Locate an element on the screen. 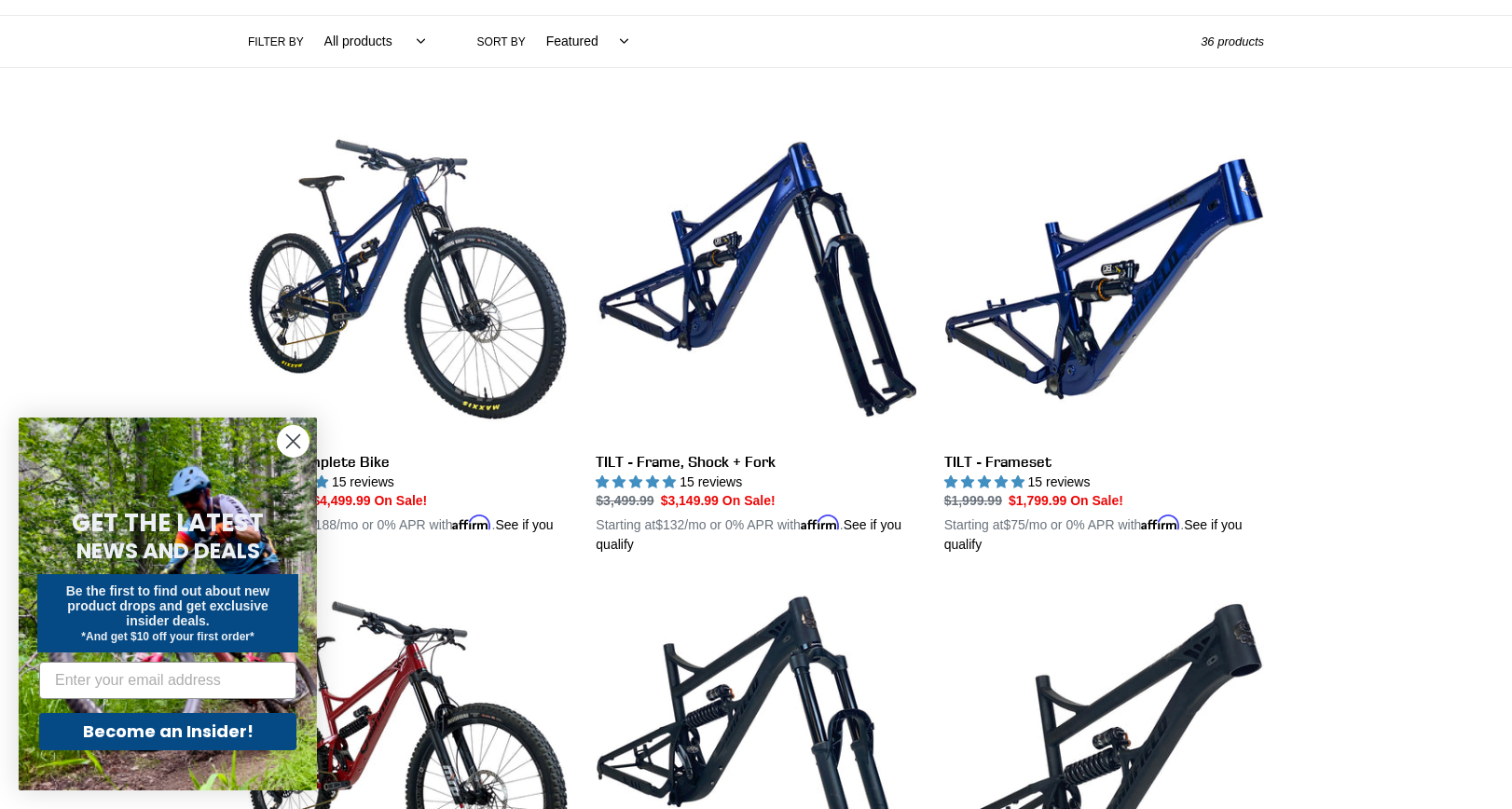 The width and height of the screenshot is (1512, 809). input: Enter your email address is located at coordinates (167, 680).